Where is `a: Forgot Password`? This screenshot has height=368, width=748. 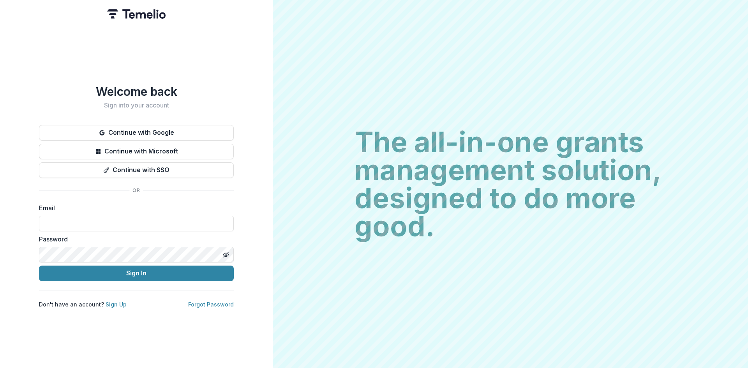 a: Forgot Password is located at coordinates (211, 304).